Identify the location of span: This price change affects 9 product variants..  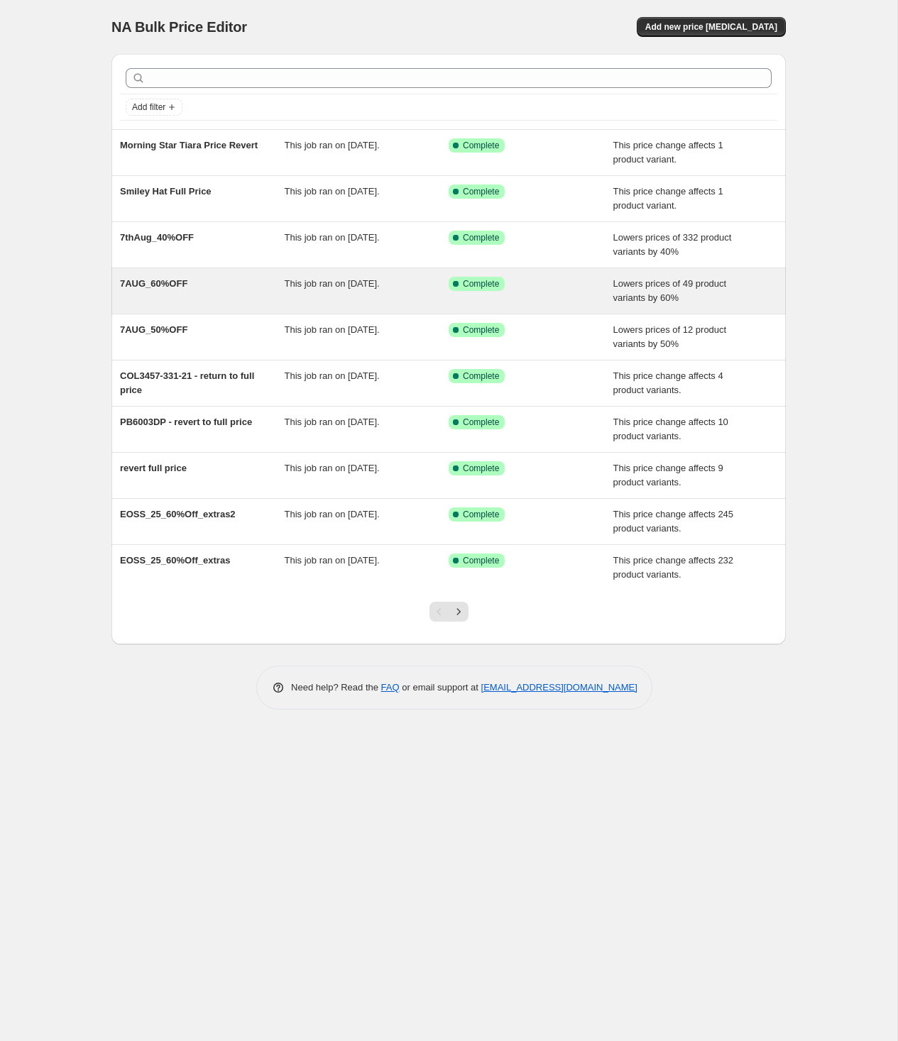
(668, 475).